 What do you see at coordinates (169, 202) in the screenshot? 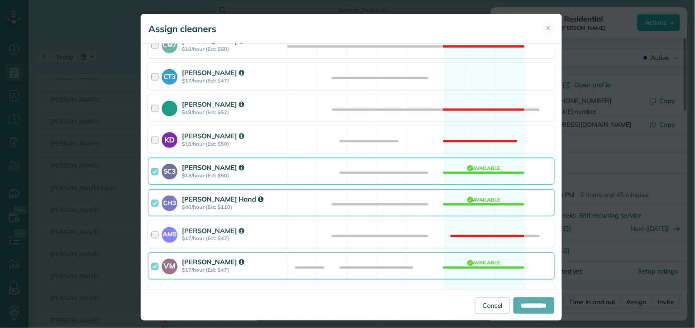
I see `strong: CH3` at bounding box center [169, 202].